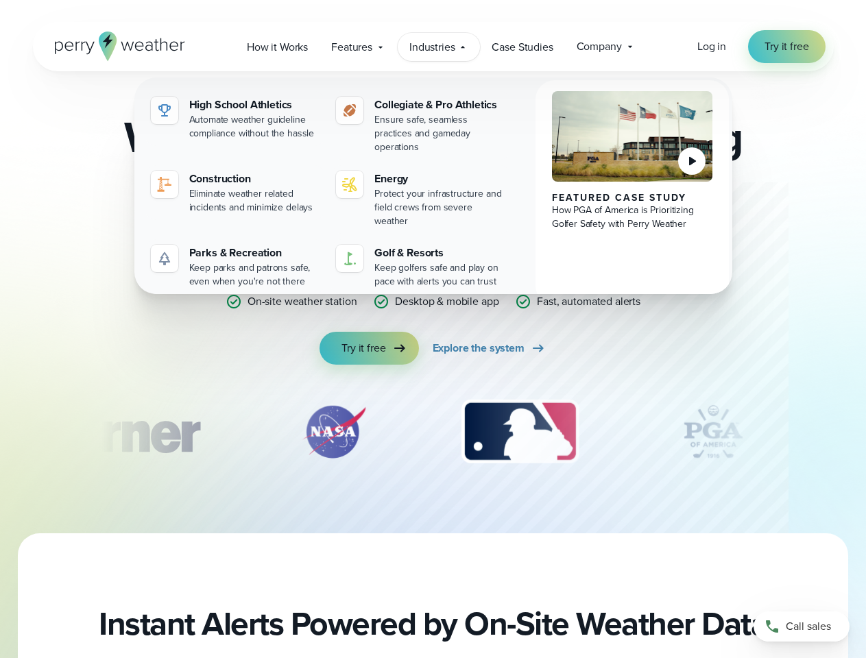  Describe the element at coordinates (254, 127) in the screenshot. I see `div: Automate weather guideline compliance without the hassle` at that location.